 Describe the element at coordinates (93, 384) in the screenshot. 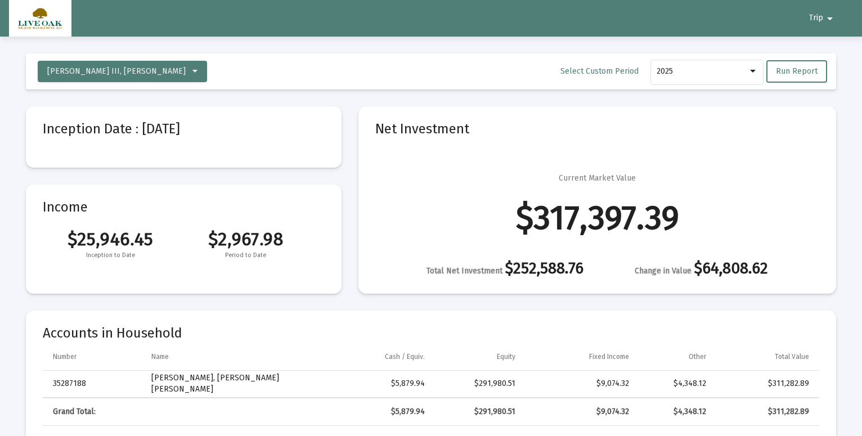

I see `td: 35287188` at that location.